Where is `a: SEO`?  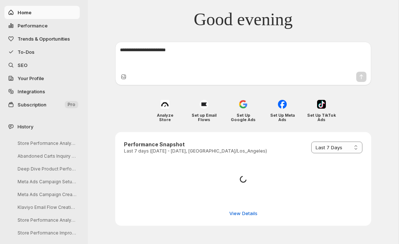 a: SEO is located at coordinates (42, 65).